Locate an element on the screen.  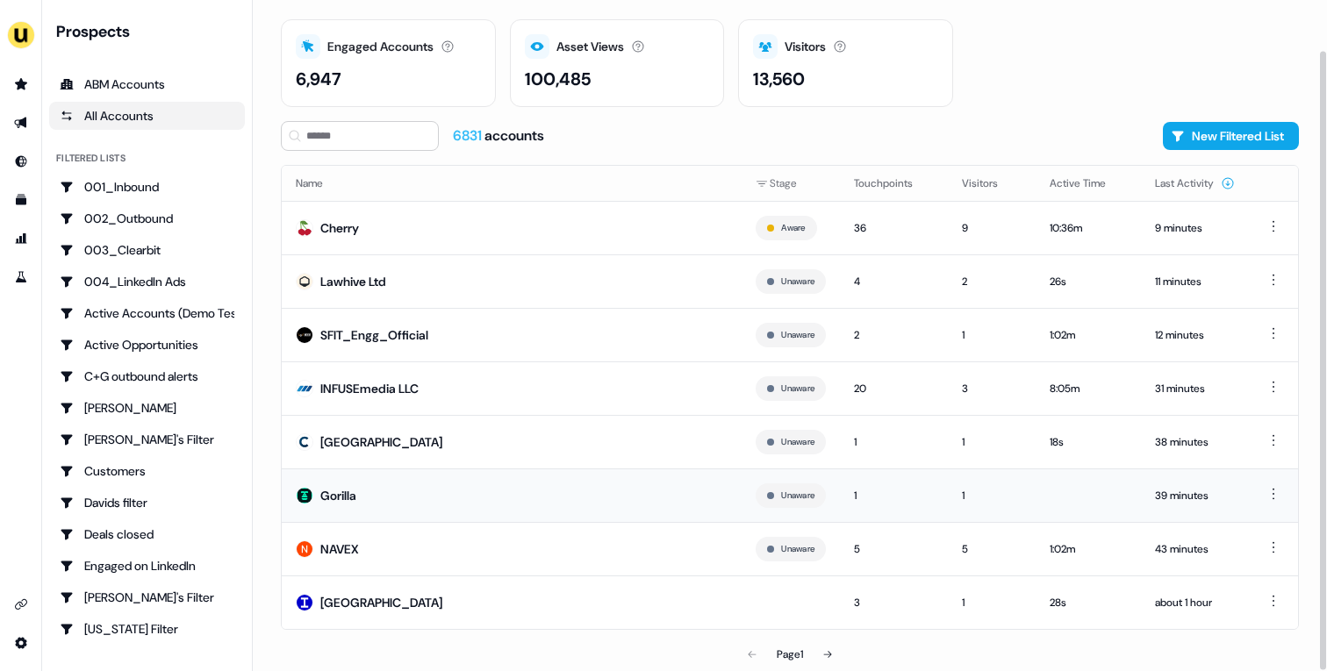
div: 4 is located at coordinates (893, 282).